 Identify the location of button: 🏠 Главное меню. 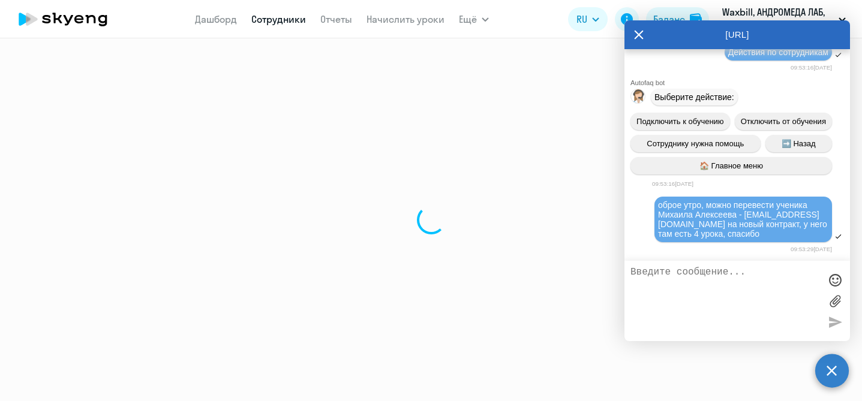
(731, 166).